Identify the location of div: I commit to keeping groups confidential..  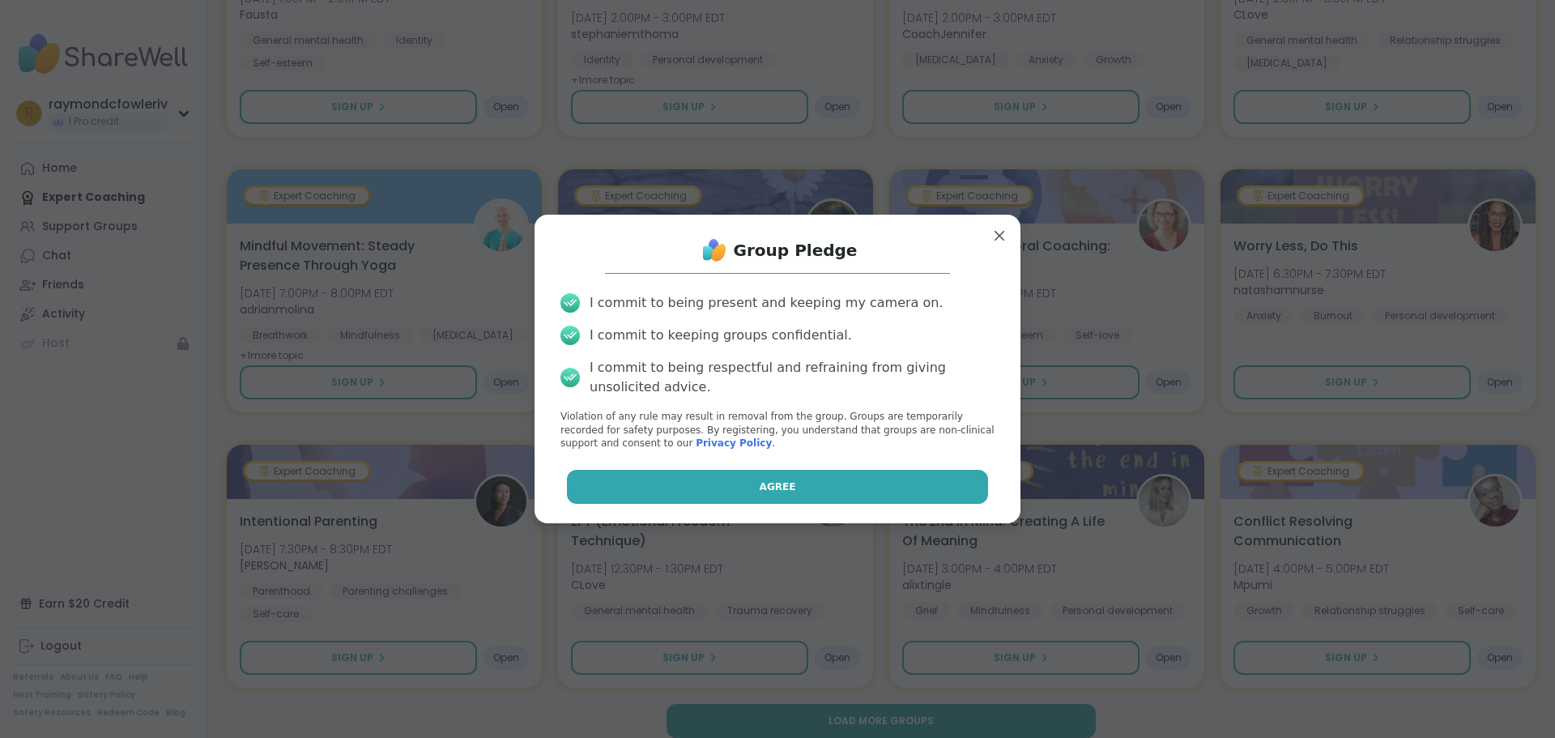
(721, 335).